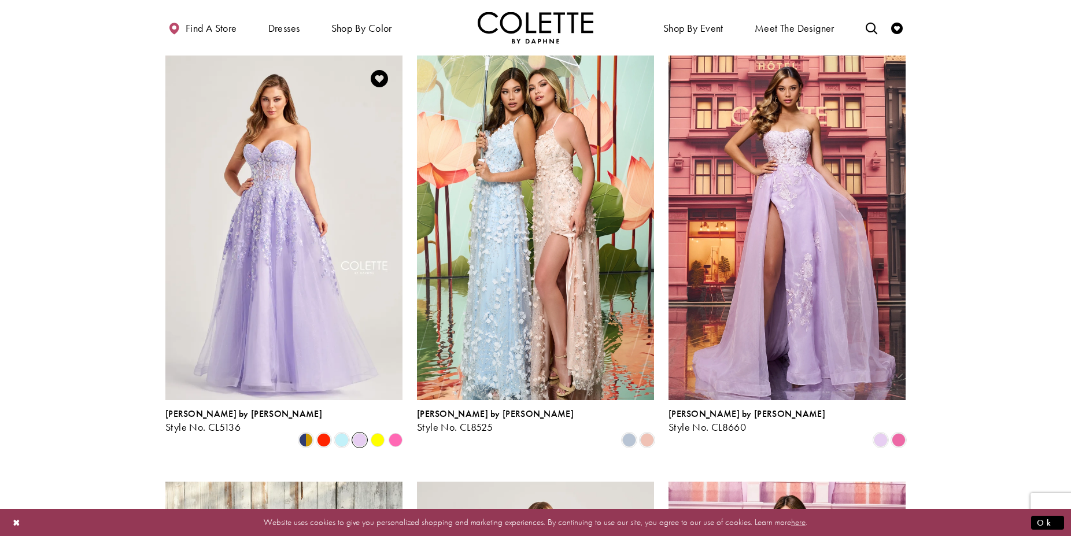  Describe the element at coordinates (629, 440) in the screenshot. I see `i: Ice Blue` at that location.